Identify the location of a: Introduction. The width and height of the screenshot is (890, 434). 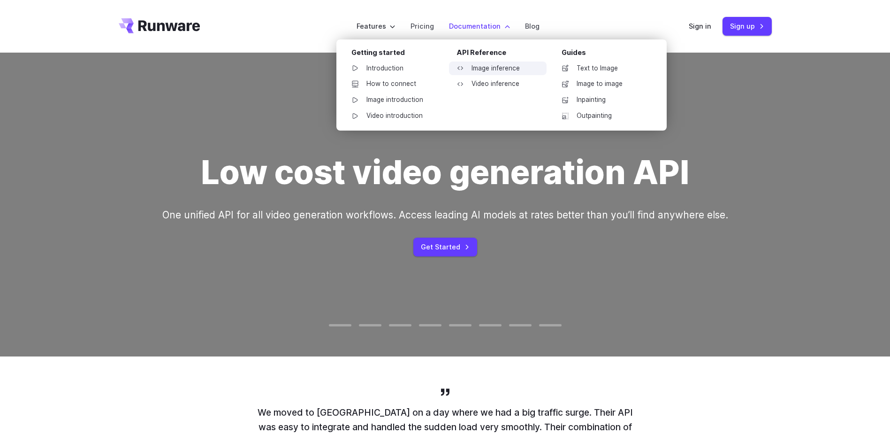
(393, 69).